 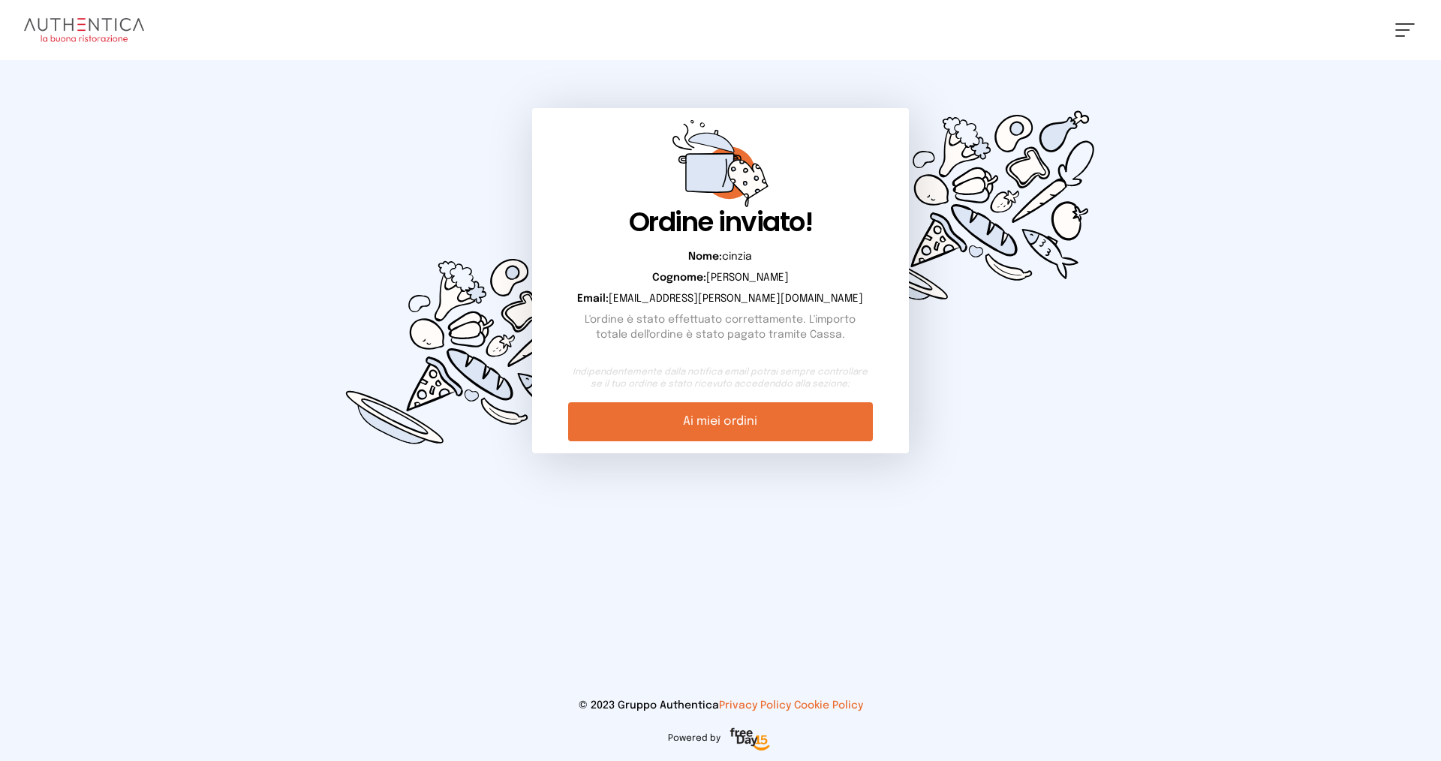 What do you see at coordinates (720, 378) in the screenshot?
I see `small: Indipendentemente dalla notifica email potrai sempre controllare se il tuo ordine è stato ricevut...` at bounding box center [720, 378].